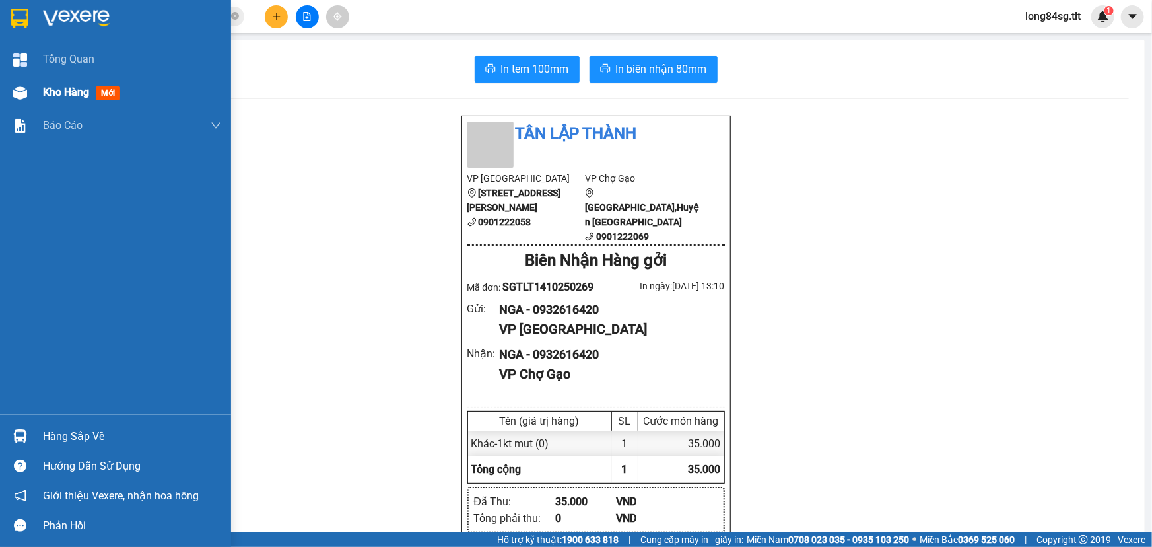 This screenshot has width=1152, height=547. What do you see at coordinates (986, 539) in the screenshot?
I see `strong: 0369 525 060` at bounding box center [986, 539].